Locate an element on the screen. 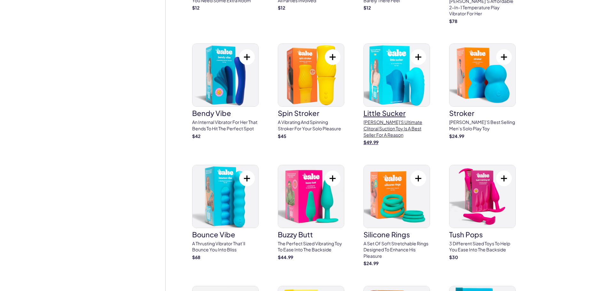  img: stroker is located at coordinates (482, 75).